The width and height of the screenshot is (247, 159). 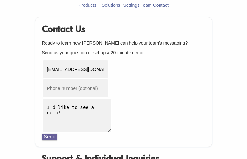 I want to click on a: Products, so click(x=87, y=5).